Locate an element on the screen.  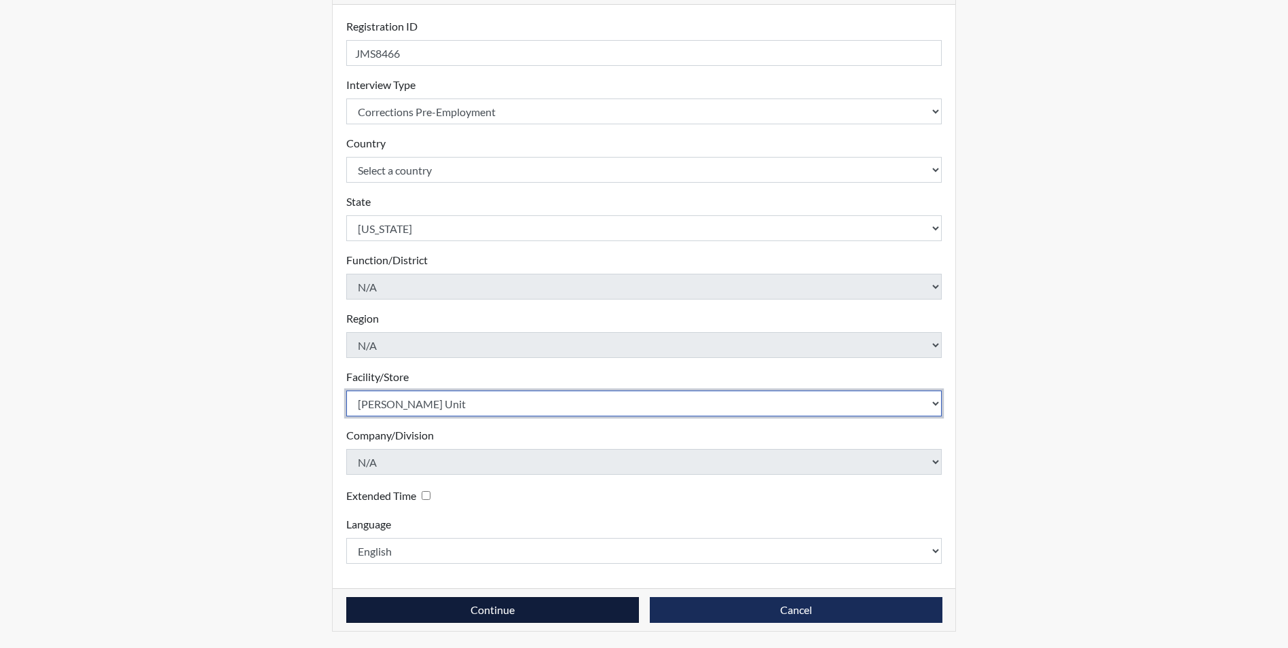
button: Cancel is located at coordinates (796, 610).